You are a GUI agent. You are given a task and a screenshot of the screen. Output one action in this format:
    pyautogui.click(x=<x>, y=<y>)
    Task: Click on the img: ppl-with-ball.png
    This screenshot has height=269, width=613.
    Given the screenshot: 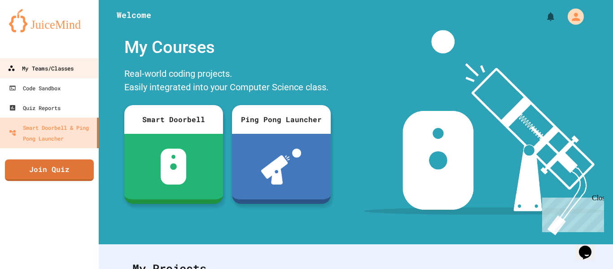 What is the action you would take?
    pyautogui.click(x=281, y=166)
    